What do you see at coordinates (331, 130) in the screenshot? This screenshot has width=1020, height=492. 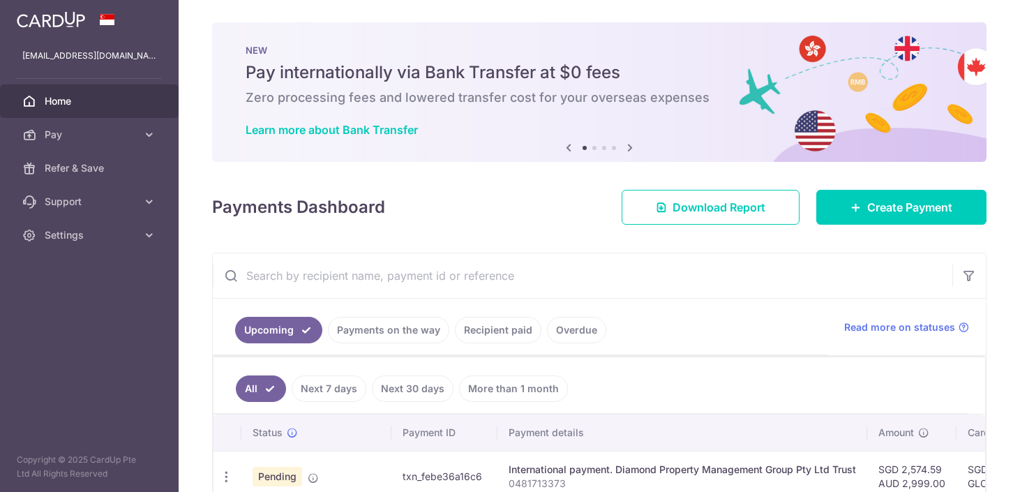 I see `a: Learn more about Bank Transfer` at bounding box center [331, 130].